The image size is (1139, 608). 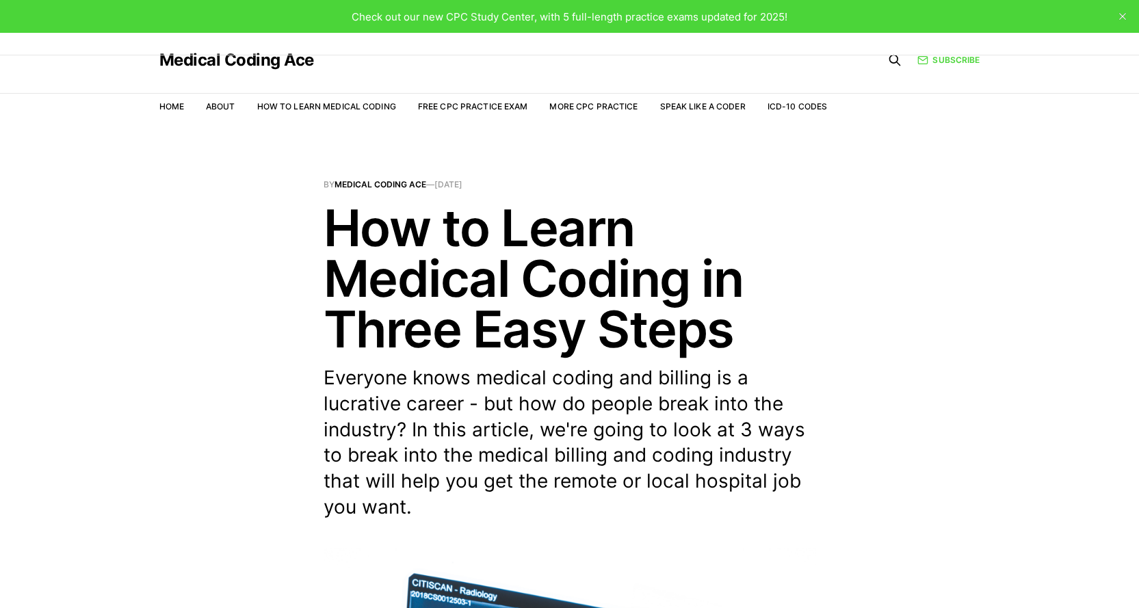 I want to click on p: Everyone knows medical coding and billing is a lucrative career - but how do people break into th..., so click(x=570, y=443).